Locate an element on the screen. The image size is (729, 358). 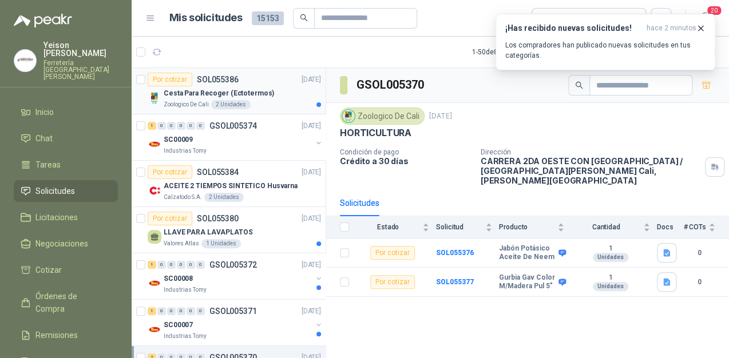
b: 0 is located at coordinates (700, 253).